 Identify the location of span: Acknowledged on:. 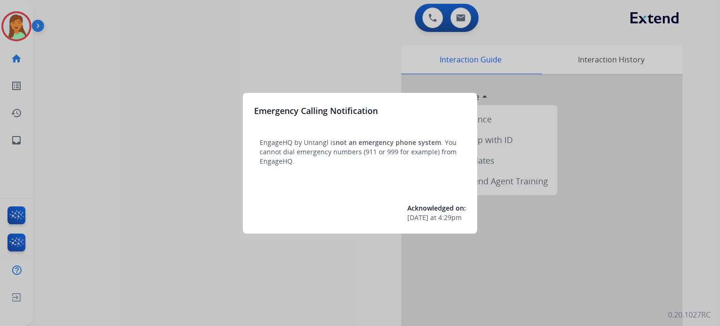
(437, 208).